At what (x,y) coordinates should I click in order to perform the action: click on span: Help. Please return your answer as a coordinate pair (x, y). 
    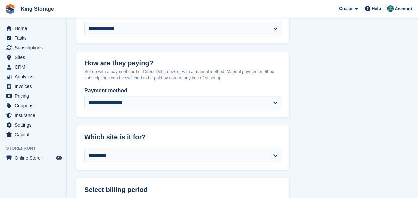
    Looking at the image, I should click on (377, 9).